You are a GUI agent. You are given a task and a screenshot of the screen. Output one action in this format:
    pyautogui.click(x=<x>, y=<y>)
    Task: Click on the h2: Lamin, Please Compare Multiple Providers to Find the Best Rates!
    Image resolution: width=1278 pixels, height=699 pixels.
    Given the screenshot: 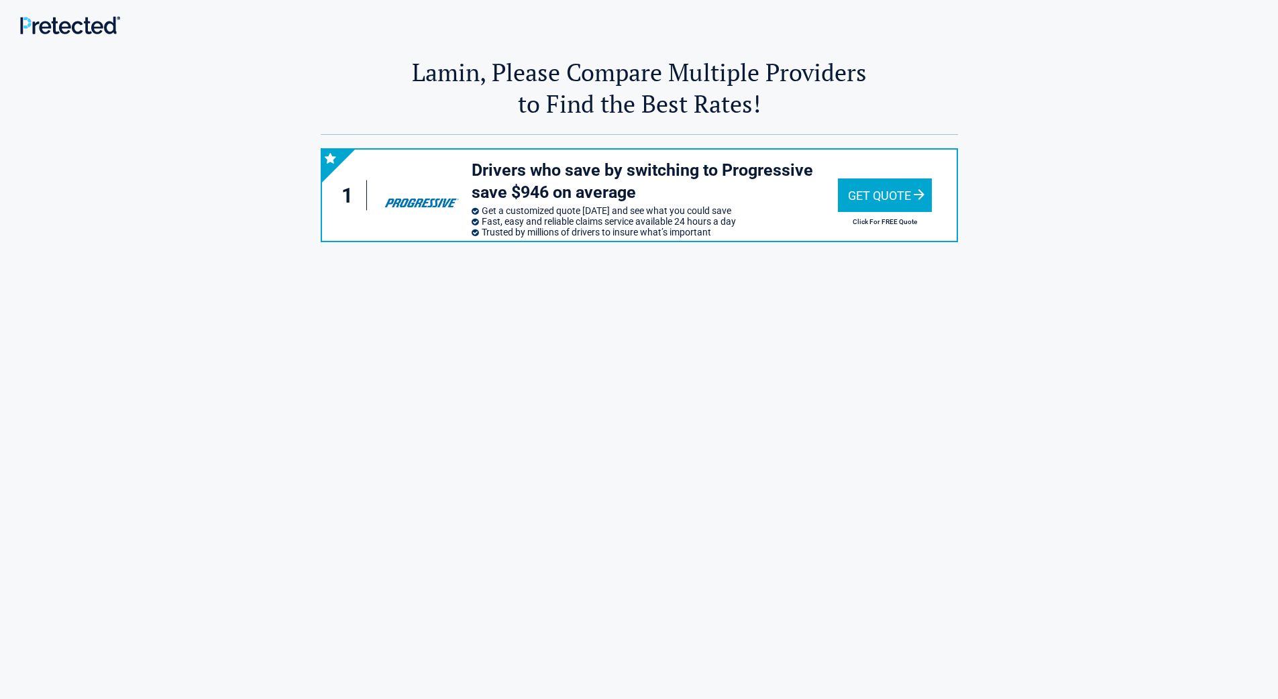 What is the action you would take?
    pyautogui.click(x=639, y=88)
    